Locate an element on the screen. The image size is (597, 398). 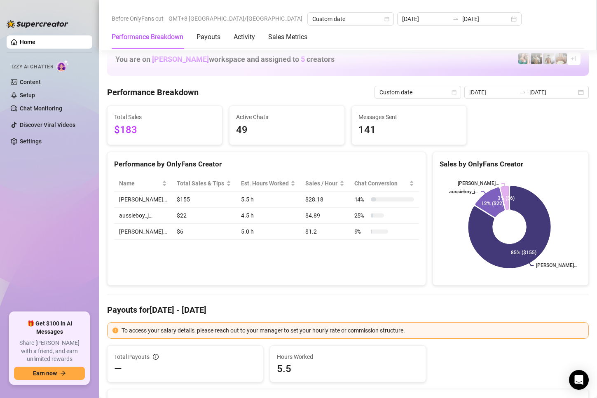
span: Name is located at coordinates (140, 183).